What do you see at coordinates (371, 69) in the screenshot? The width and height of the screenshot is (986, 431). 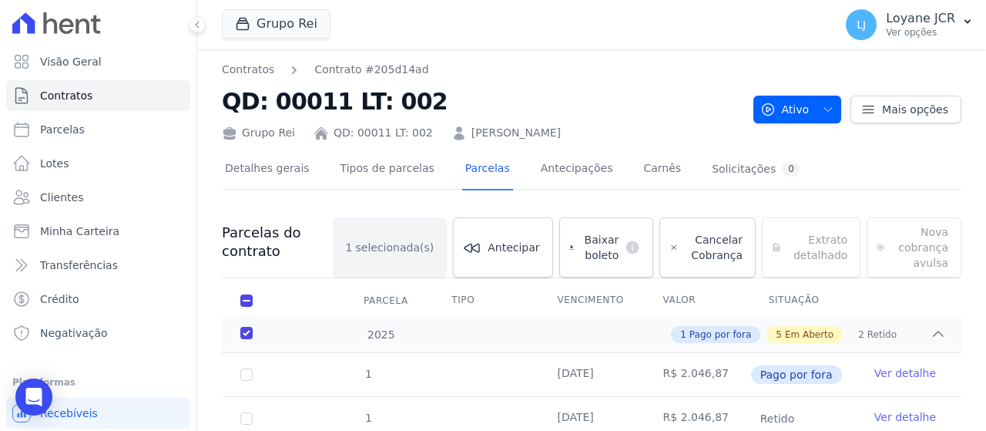 I see `a: Contrato #205d14ad` at bounding box center [371, 69].